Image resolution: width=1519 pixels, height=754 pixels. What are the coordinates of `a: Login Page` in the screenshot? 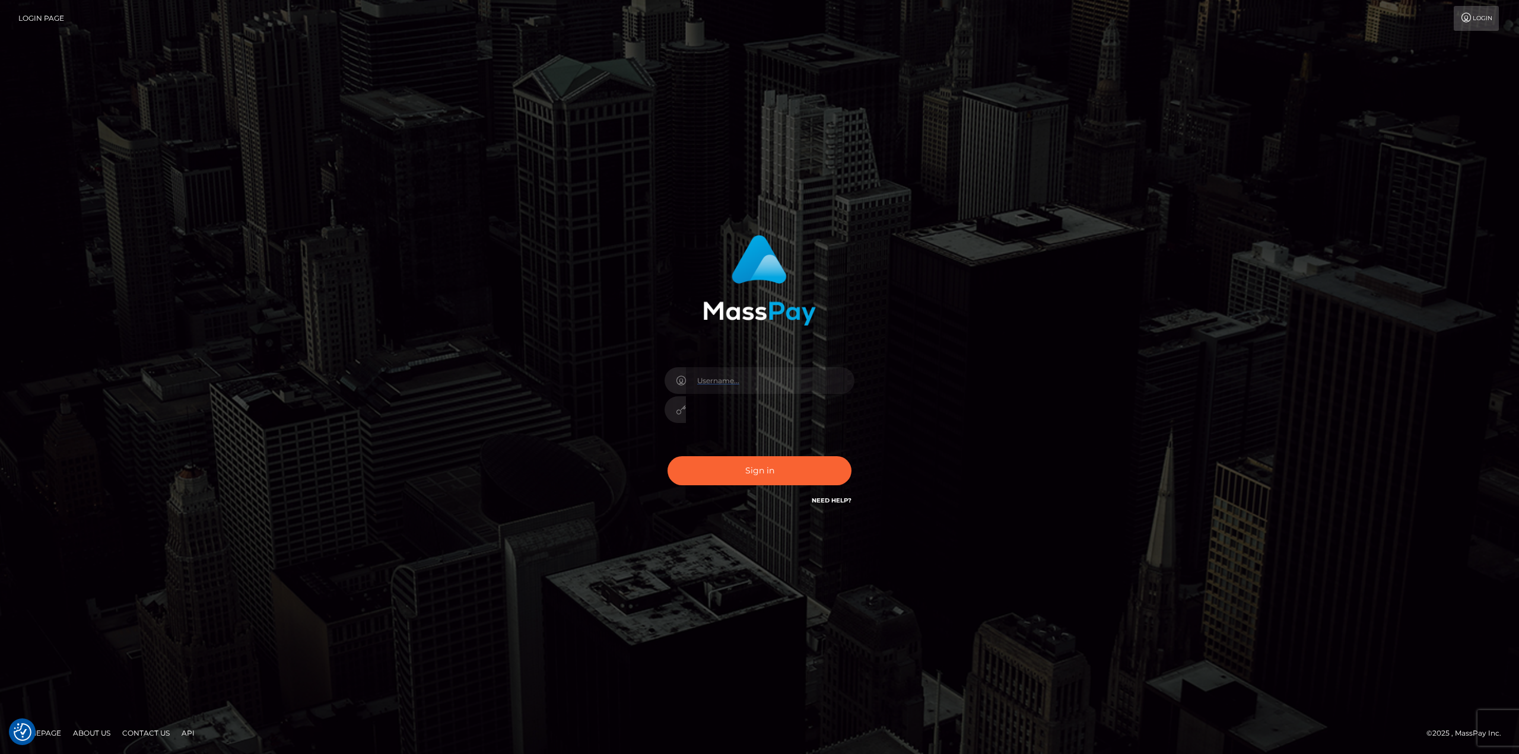 It's located at (41, 18).